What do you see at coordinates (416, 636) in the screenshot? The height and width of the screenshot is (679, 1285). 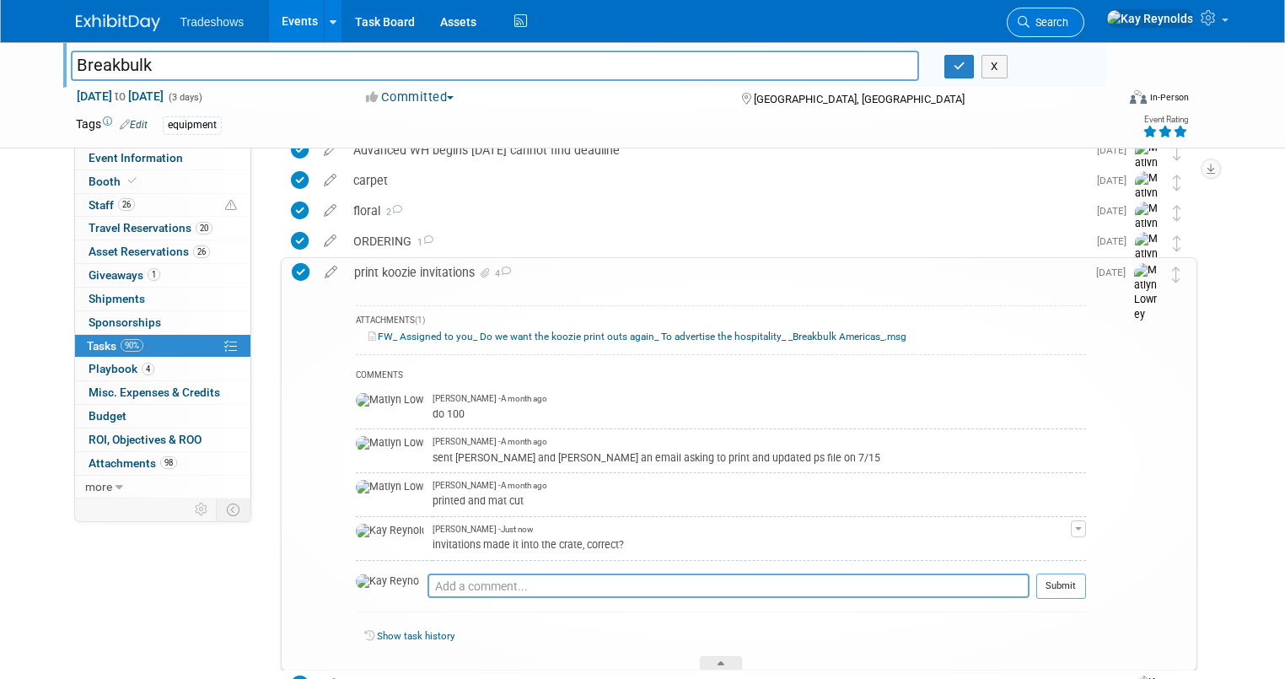 I see `a: Show task history` at bounding box center [416, 636].